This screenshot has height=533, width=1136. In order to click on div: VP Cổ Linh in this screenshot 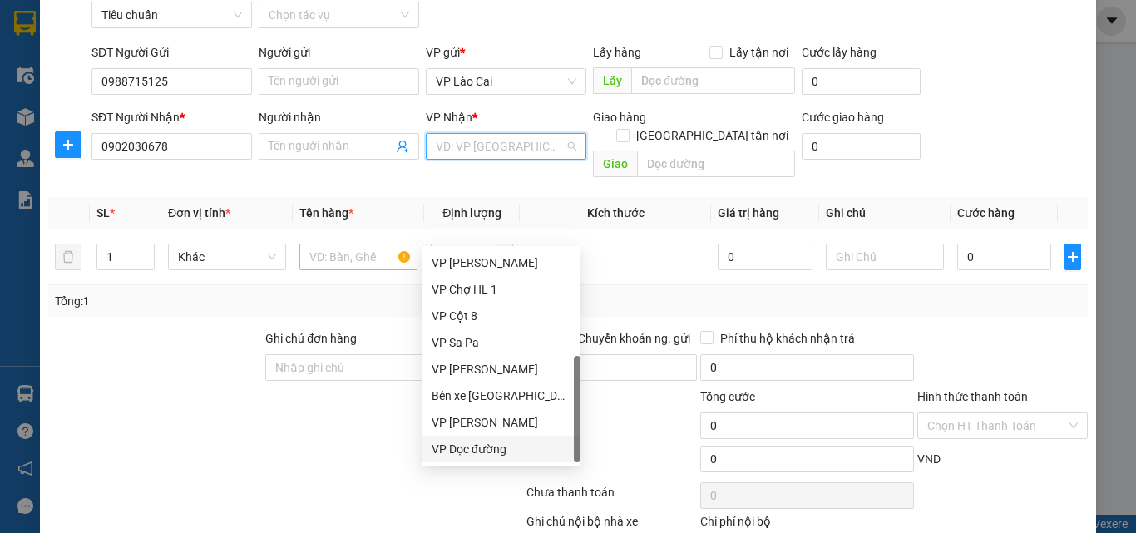, I will do `click(501, 369)`.